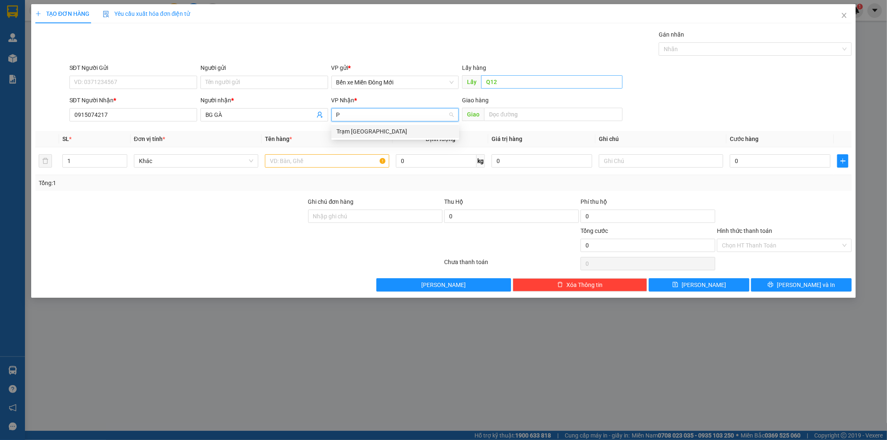  I want to click on span: Giao hàng, so click(475, 100).